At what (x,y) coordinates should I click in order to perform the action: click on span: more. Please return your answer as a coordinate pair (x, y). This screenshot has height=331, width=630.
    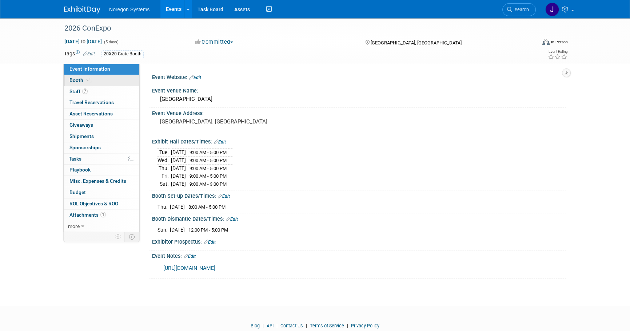
    Looking at the image, I should click on (74, 226).